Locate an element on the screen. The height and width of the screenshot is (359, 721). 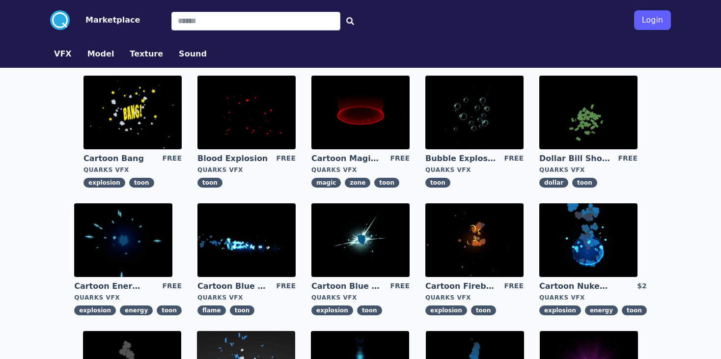
a: Model is located at coordinates (101, 54).